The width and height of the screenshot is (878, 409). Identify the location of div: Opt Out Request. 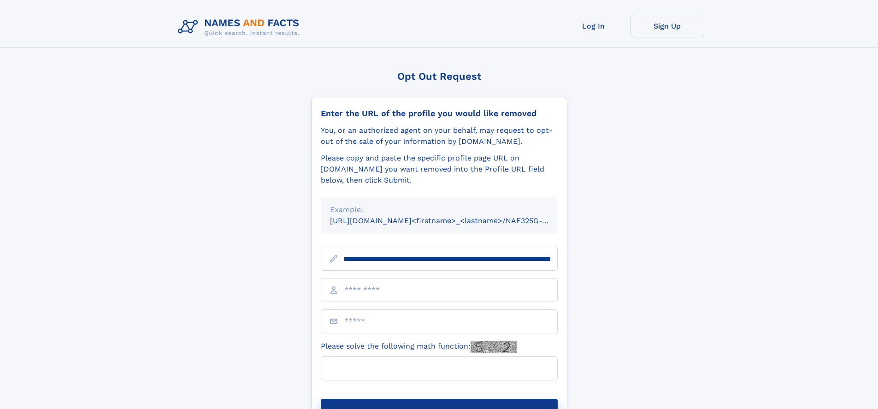
(439, 76).